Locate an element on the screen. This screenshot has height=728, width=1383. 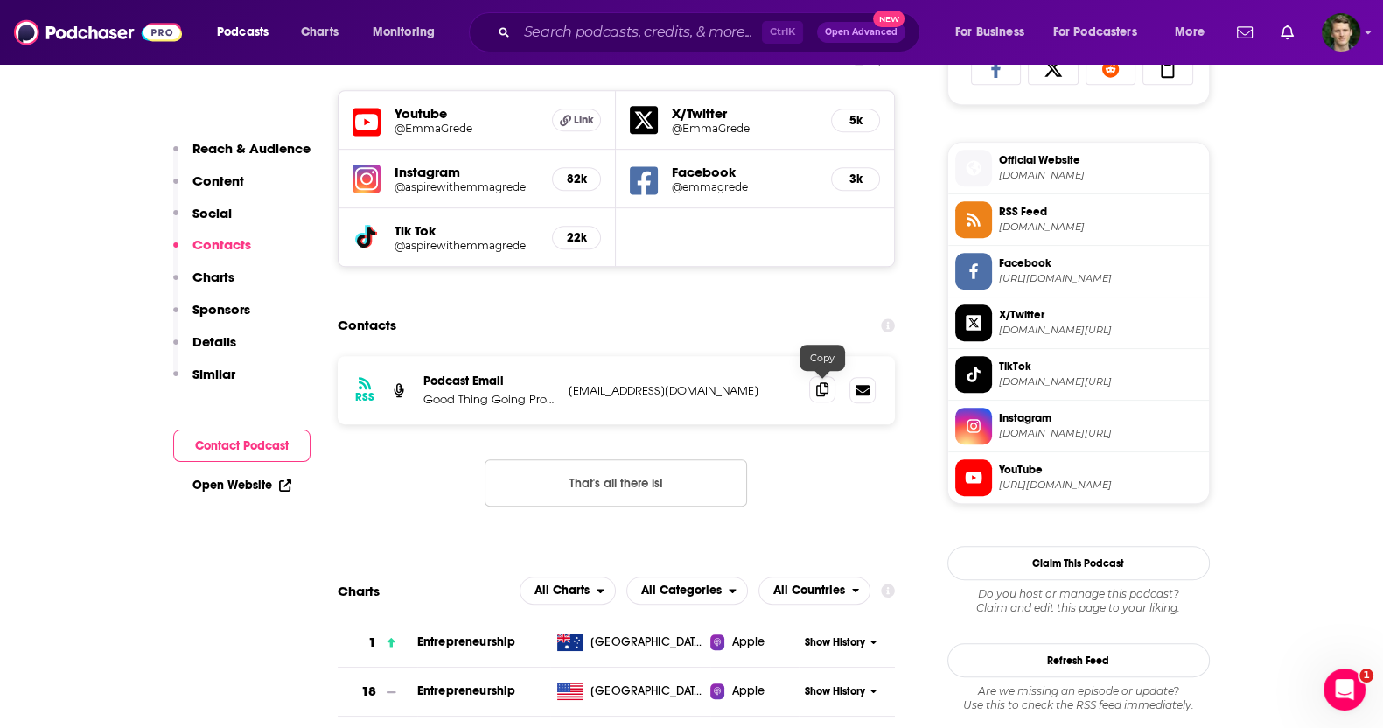
span: feeds.megaphone.fm is located at coordinates (1101, 227).